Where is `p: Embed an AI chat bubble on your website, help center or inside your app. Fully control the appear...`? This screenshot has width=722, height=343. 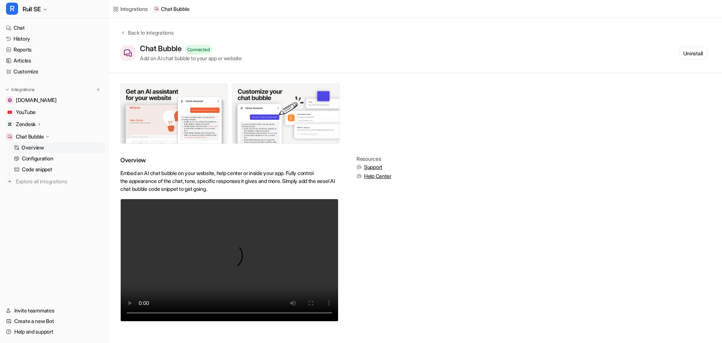 p: Embed an AI chat bubble on your website, help center or inside your app. Fully control the appear... is located at coordinates (229, 180).